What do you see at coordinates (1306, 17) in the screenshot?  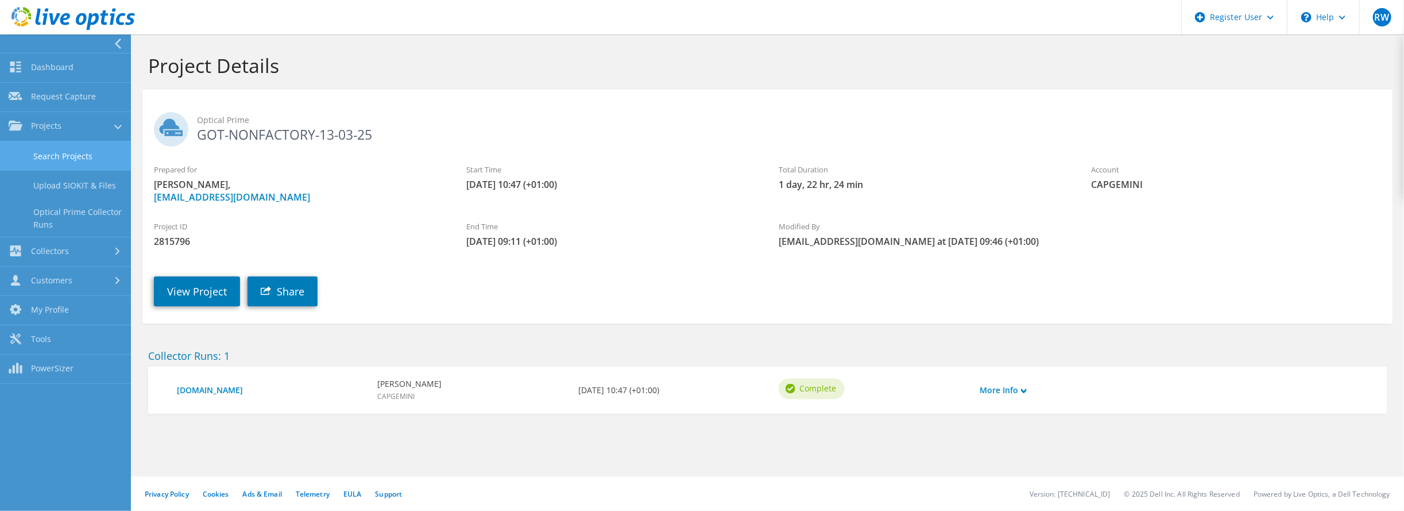 I see `svg: \n` at bounding box center [1306, 17].